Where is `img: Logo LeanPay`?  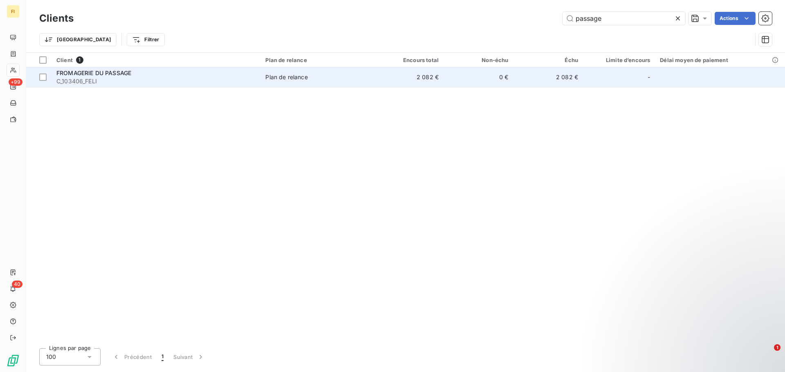
img: Logo LeanPay is located at coordinates (13, 361).